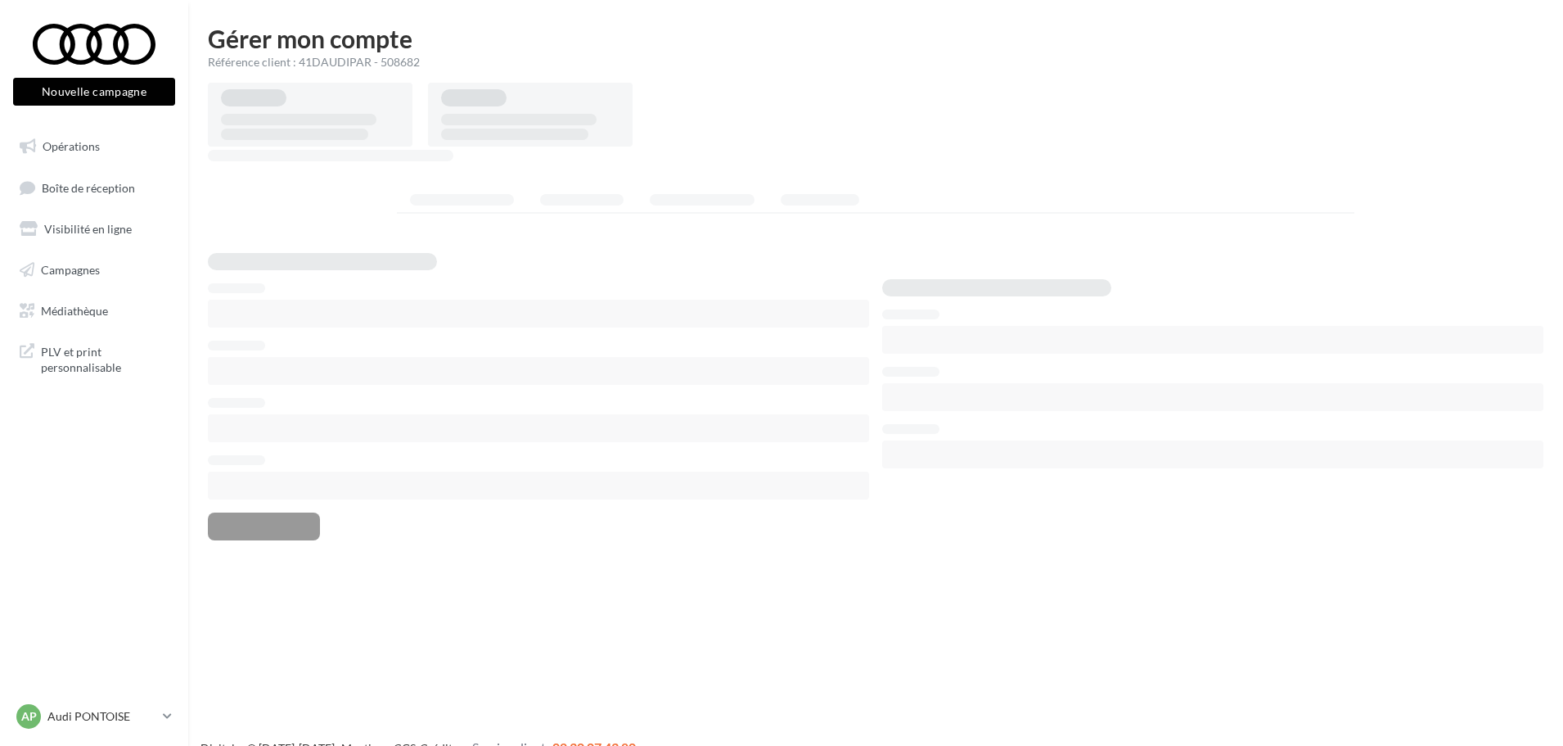  Describe the element at coordinates (94, 92) in the screenshot. I see `button: Nouvelle campagne` at that location.